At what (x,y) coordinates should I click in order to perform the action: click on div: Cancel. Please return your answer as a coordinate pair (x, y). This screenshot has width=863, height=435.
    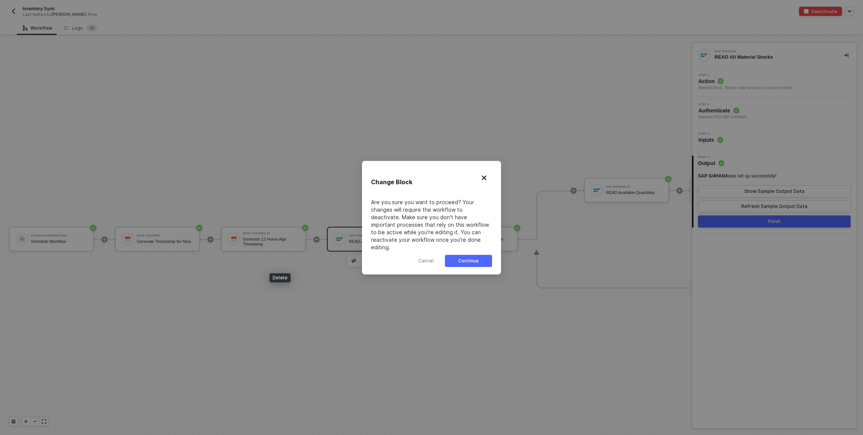
    Looking at the image, I should click on (426, 261).